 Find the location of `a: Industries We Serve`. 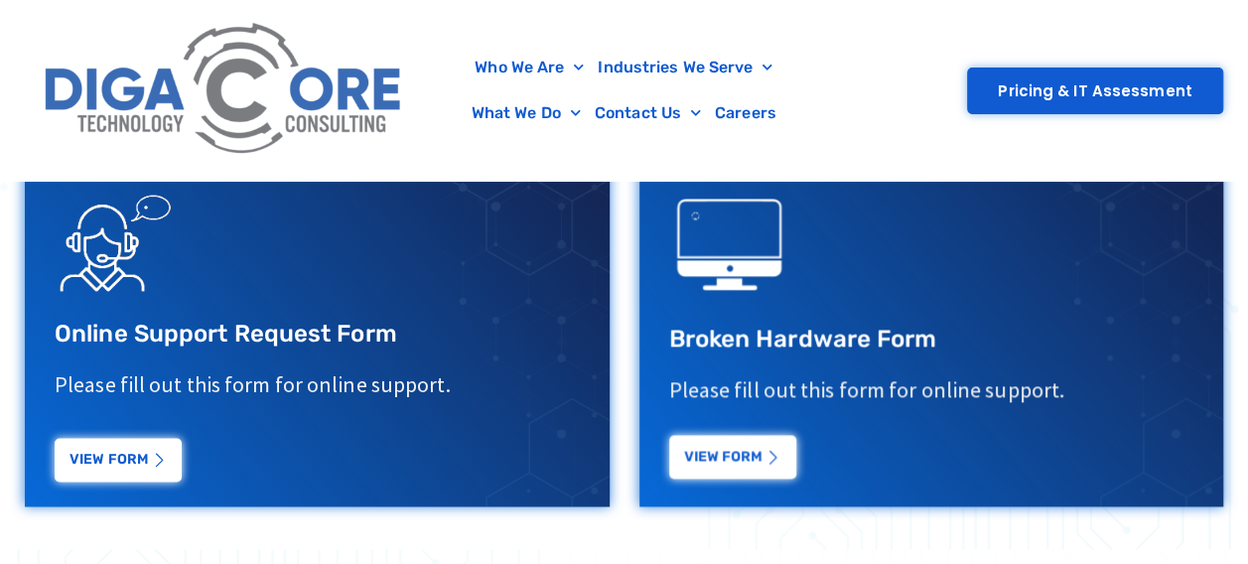

a: Industries We Serve is located at coordinates (685, 68).